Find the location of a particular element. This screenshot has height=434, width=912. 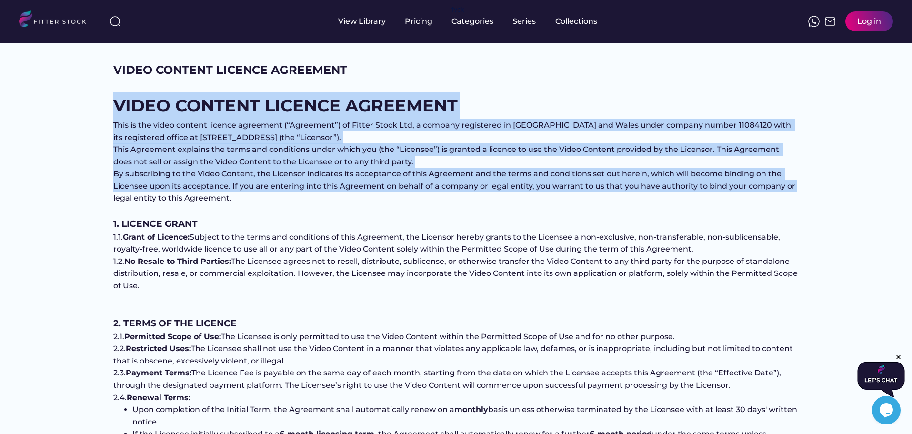

span: The Licence Fee is payable on the same day of each month, starting from the date on which the Lic... is located at coordinates (448, 378).